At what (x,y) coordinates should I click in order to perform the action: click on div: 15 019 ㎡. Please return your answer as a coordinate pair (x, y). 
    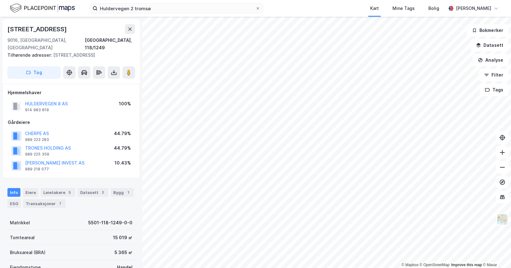
    Looking at the image, I should click on (123, 238).